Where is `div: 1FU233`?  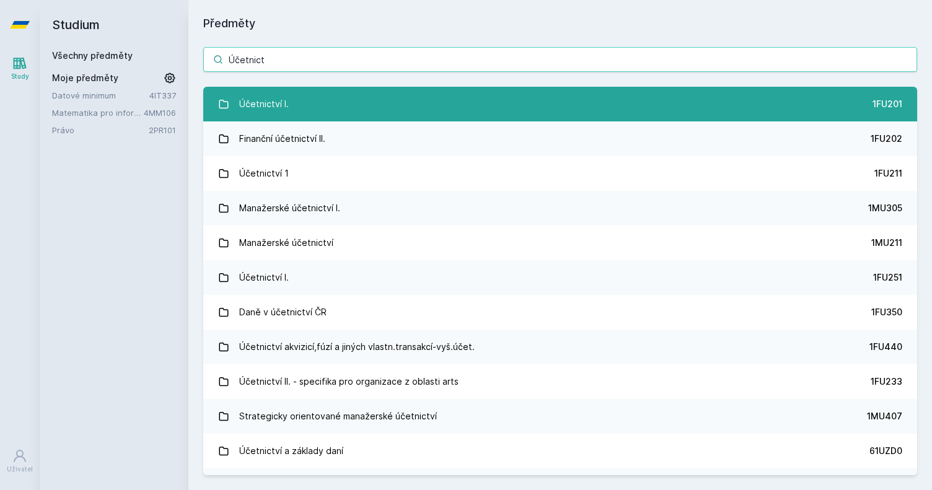 div: 1FU233 is located at coordinates (886, 382).